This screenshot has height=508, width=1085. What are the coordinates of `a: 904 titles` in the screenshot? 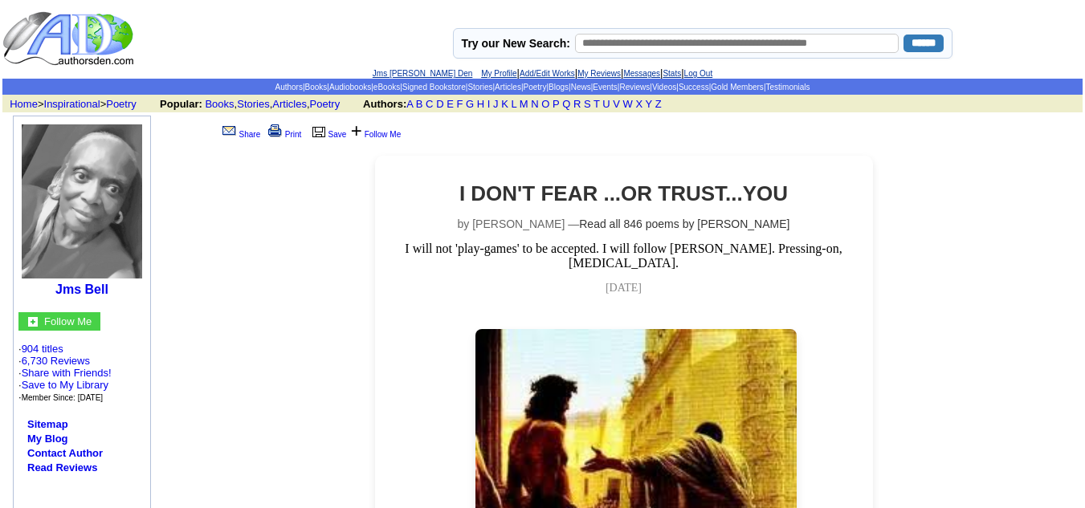 It's located at (43, 348).